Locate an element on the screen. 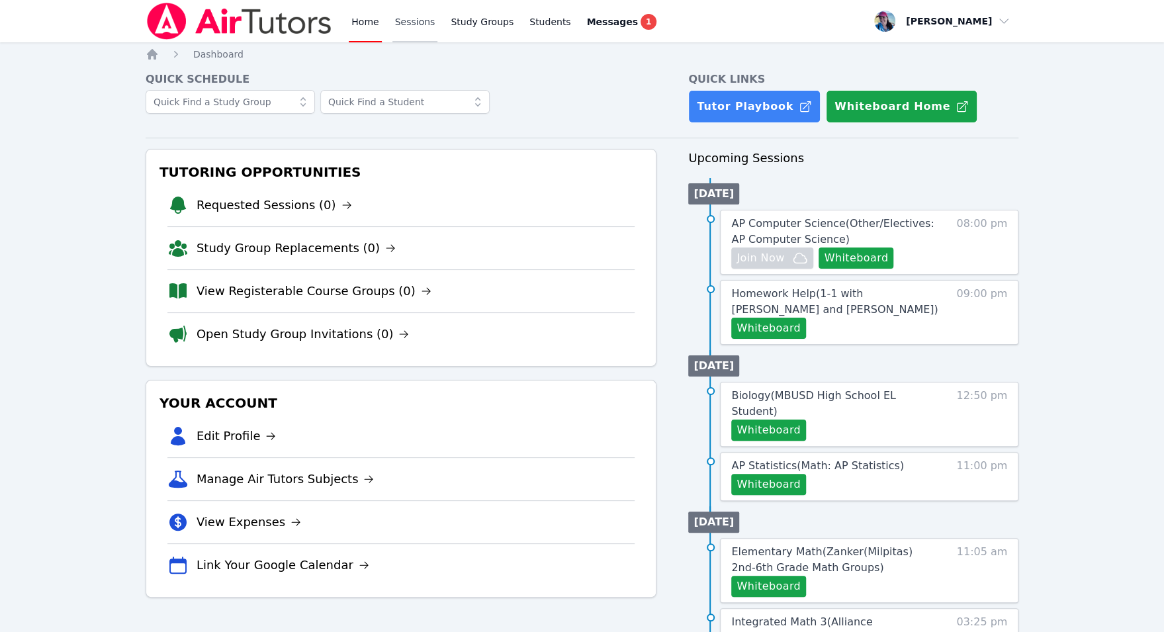 Image resolution: width=1164 pixels, height=632 pixels. span: Join Now is located at coordinates (761, 258).